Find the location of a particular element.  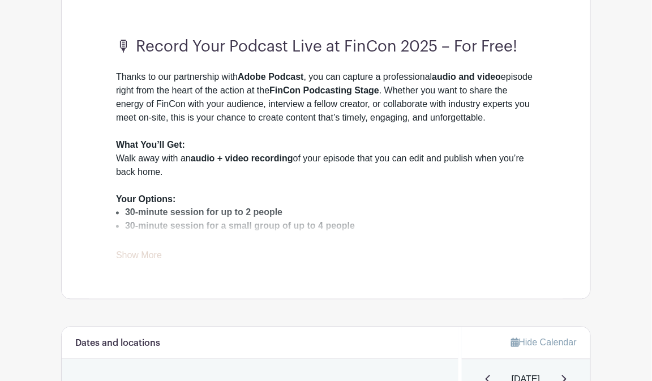

strong: 30-minute session for up to 2 people is located at coordinates (204, 212).